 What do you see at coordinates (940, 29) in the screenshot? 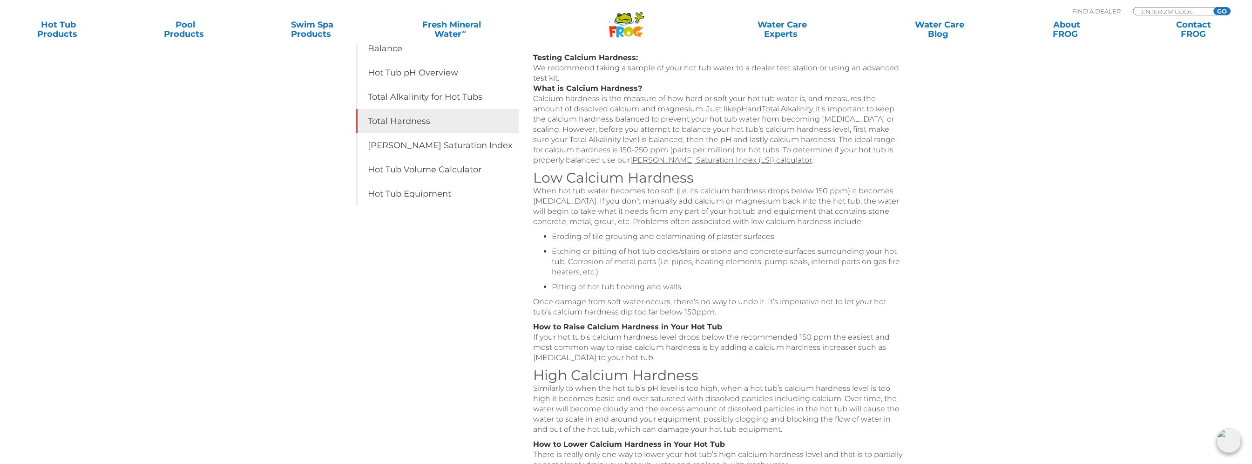
I see `a: Water CareBlog` at bounding box center [940, 29].